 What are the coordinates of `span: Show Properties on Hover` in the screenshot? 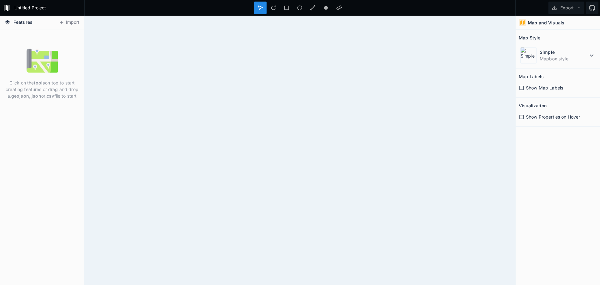 It's located at (553, 117).